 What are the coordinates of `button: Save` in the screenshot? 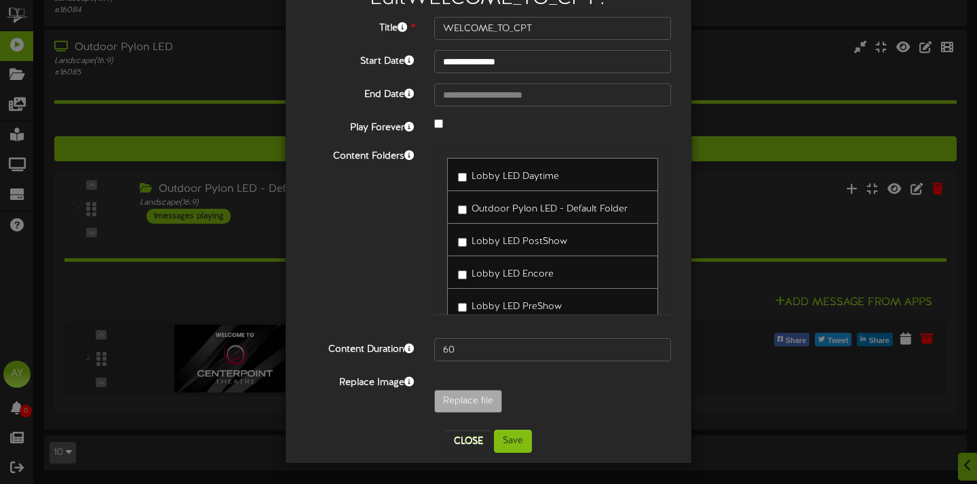 It's located at (513, 442).